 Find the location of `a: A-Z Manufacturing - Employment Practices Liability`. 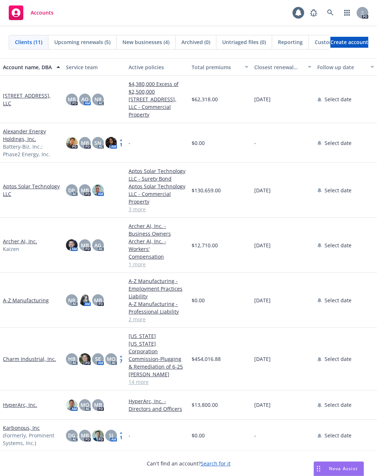

a: A-Z Manufacturing - Employment Practices Liability is located at coordinates (157, 288).